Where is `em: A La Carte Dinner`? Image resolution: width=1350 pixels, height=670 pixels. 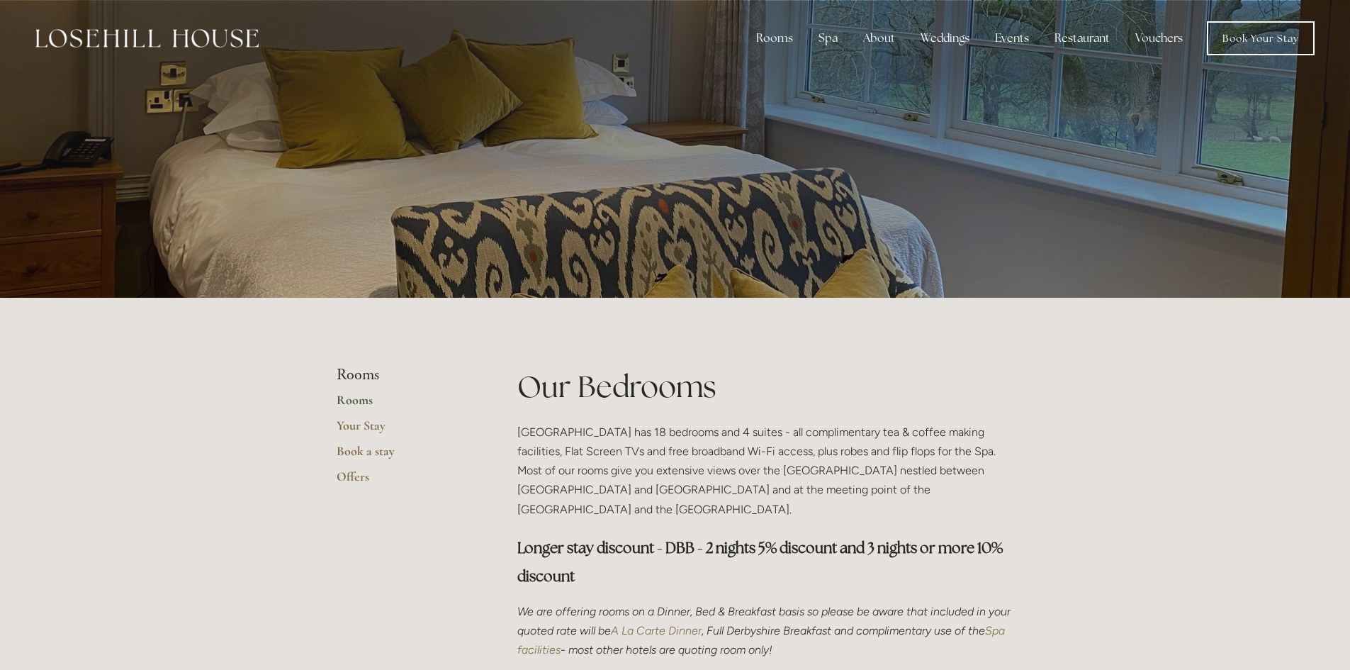 em: A La Carte Dinner is located at coordinates (656, 630).